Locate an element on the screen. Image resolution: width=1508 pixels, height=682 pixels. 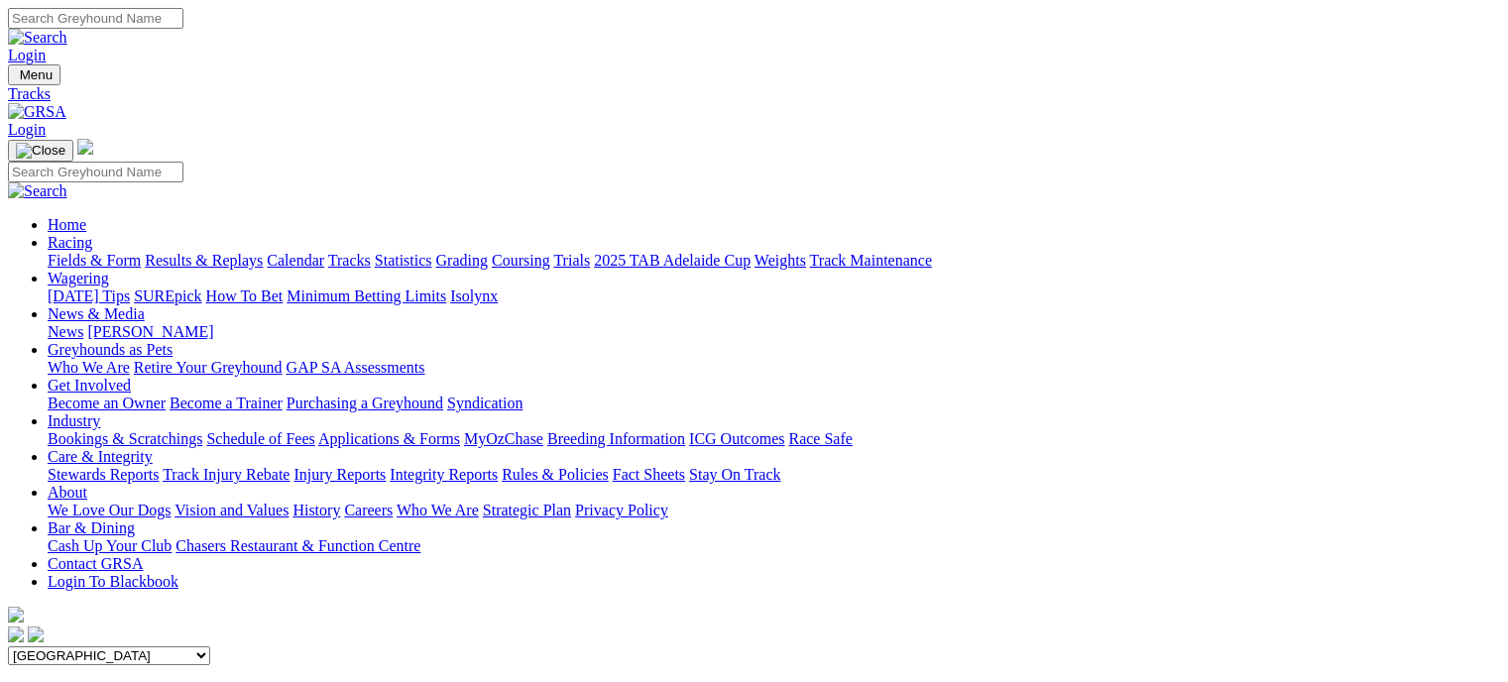
img: GRSA is located at coordinates (37, 112).